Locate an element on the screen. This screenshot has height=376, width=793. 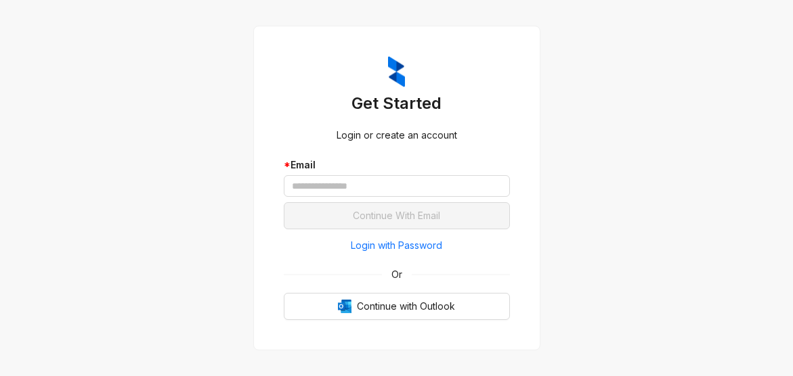
h3: Get Started is located at coordinates (397, 104).